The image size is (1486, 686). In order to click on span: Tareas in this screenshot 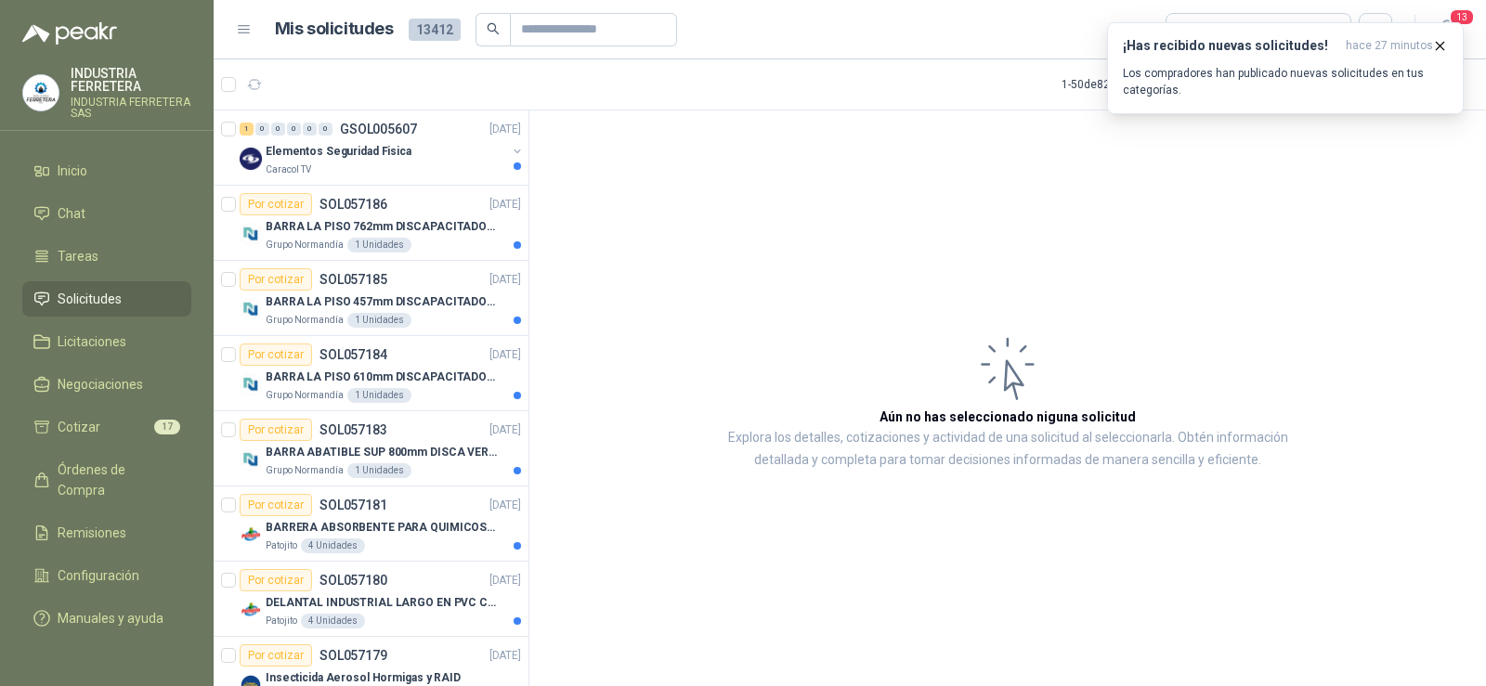, I will do `click(78, 256)`.